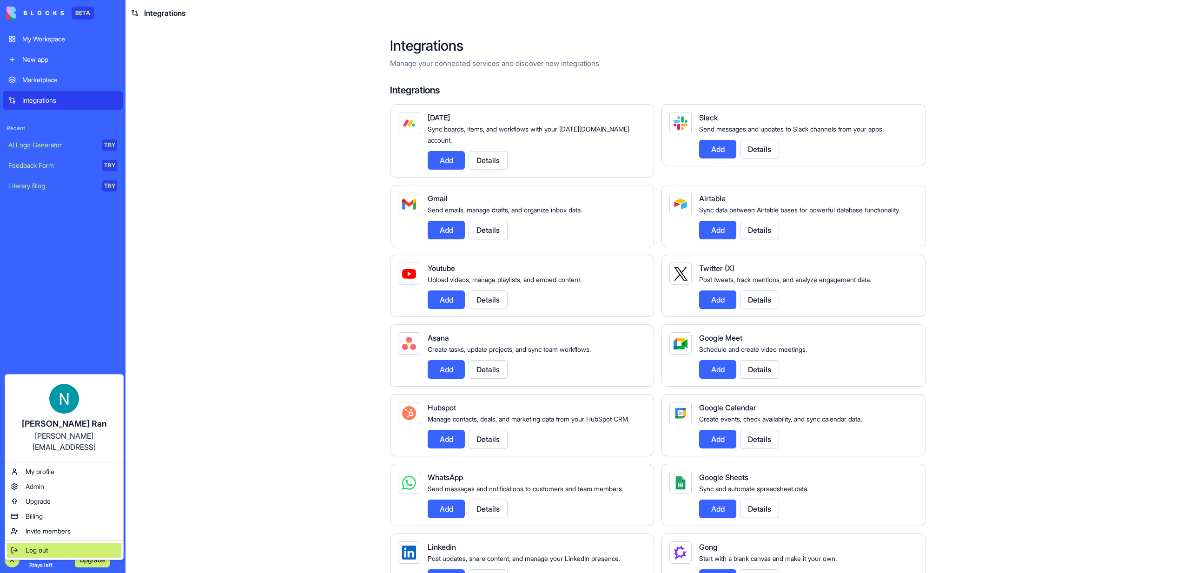  What do you see at coordinates (64, 472) in the screenshot?
I see `a: My profile` at bounding box center [64, 472].